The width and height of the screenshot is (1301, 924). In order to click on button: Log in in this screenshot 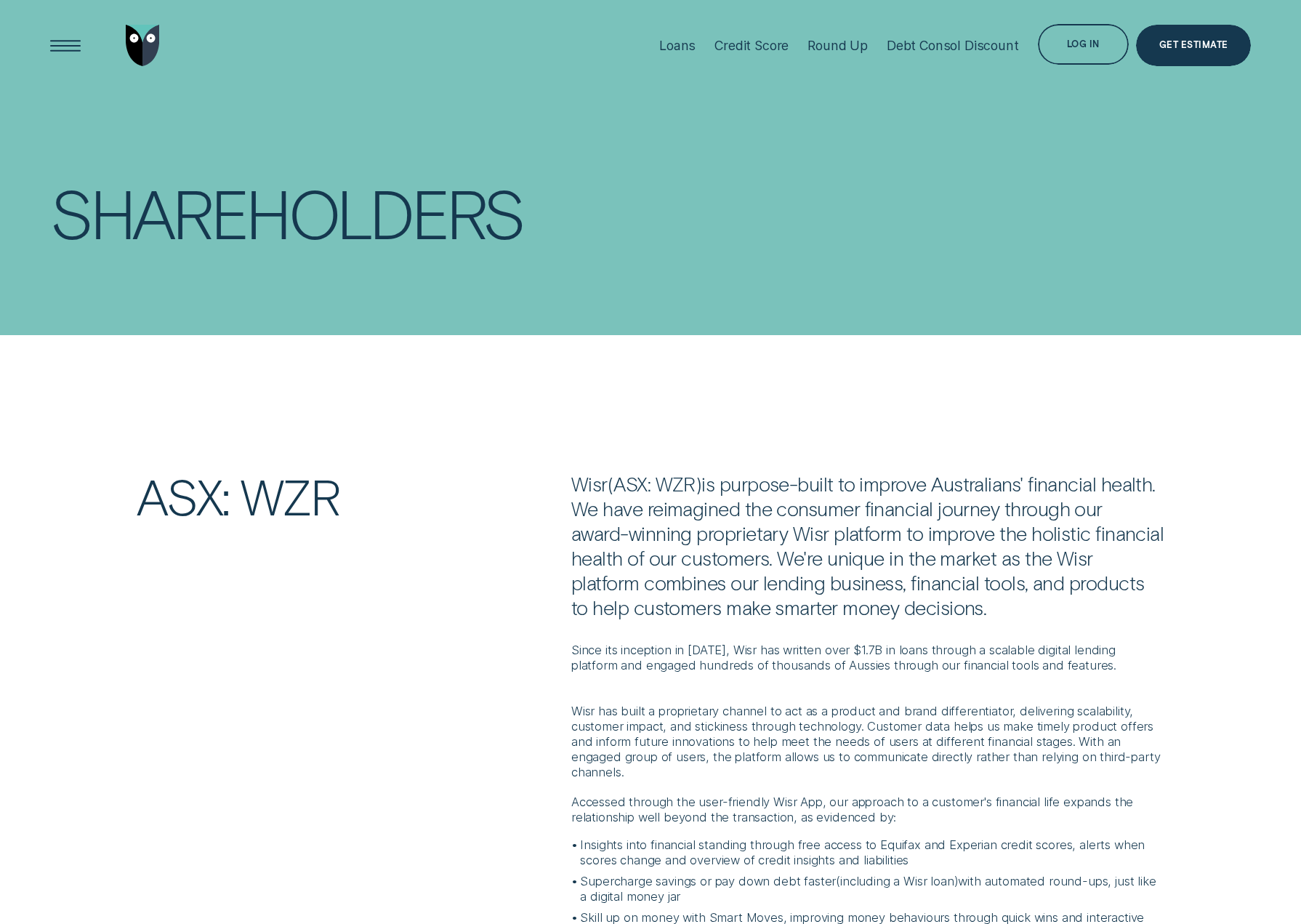, I will do `click(1083, 44)`.